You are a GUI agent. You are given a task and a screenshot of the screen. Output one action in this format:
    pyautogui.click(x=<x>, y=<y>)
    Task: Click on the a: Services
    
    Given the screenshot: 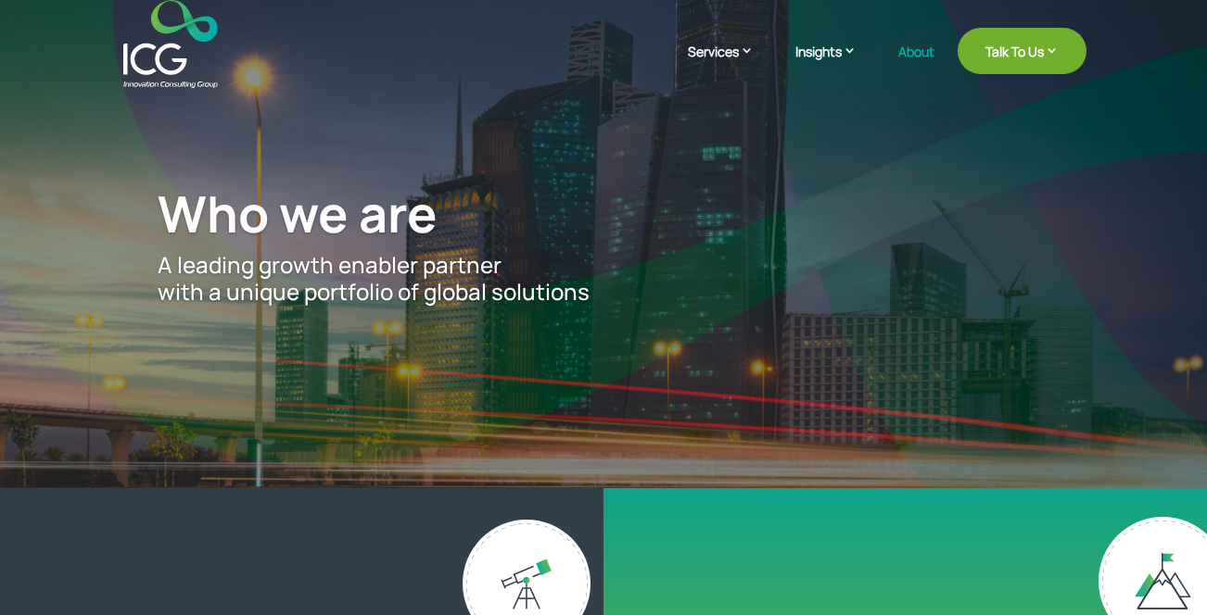 What is the action you would take?
    pyautogui.click(x=729, y=65)
    